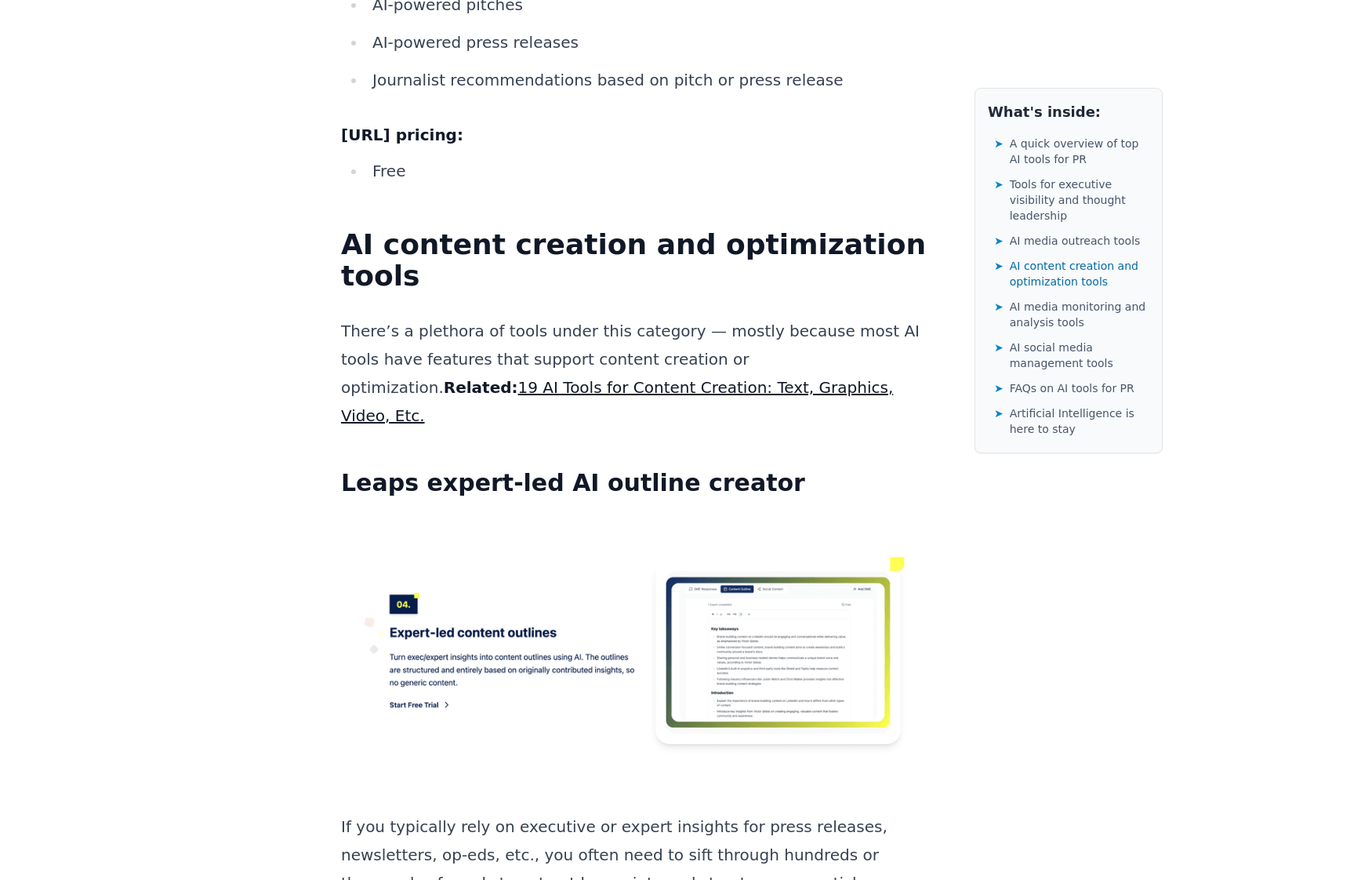 This screenshot has height=880, width=1372. I want to click on a: ➤AI social media management tools, so click(1072, 355).